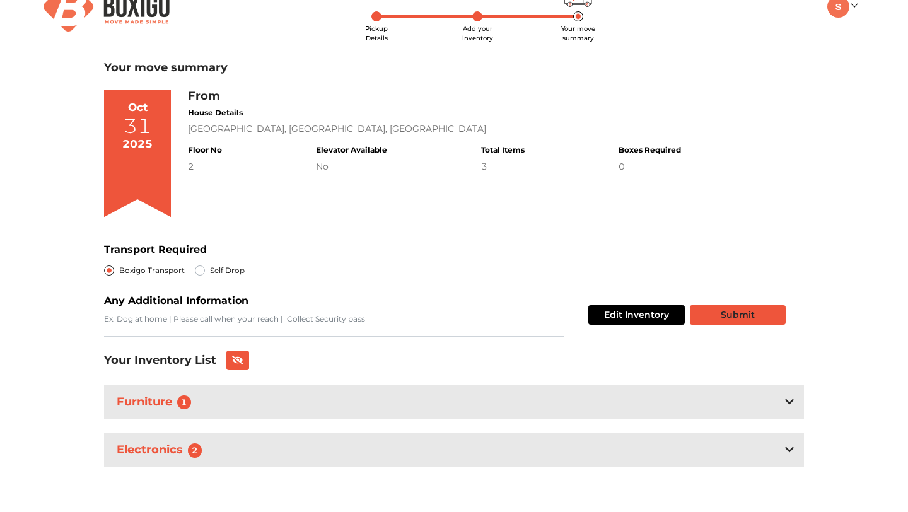  I want to click on div: Oct, so click(137, 108).